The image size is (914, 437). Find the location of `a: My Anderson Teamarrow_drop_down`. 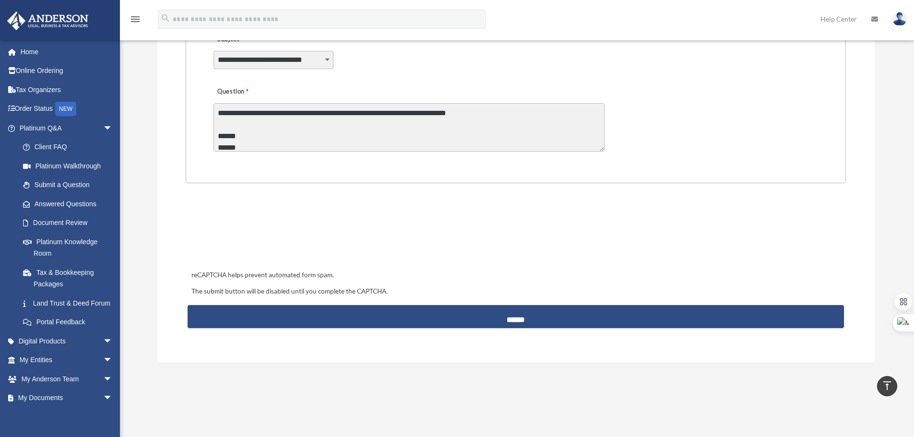

a: My Anderson Teamarrow_drop_down is located at coordinates (67, 379).